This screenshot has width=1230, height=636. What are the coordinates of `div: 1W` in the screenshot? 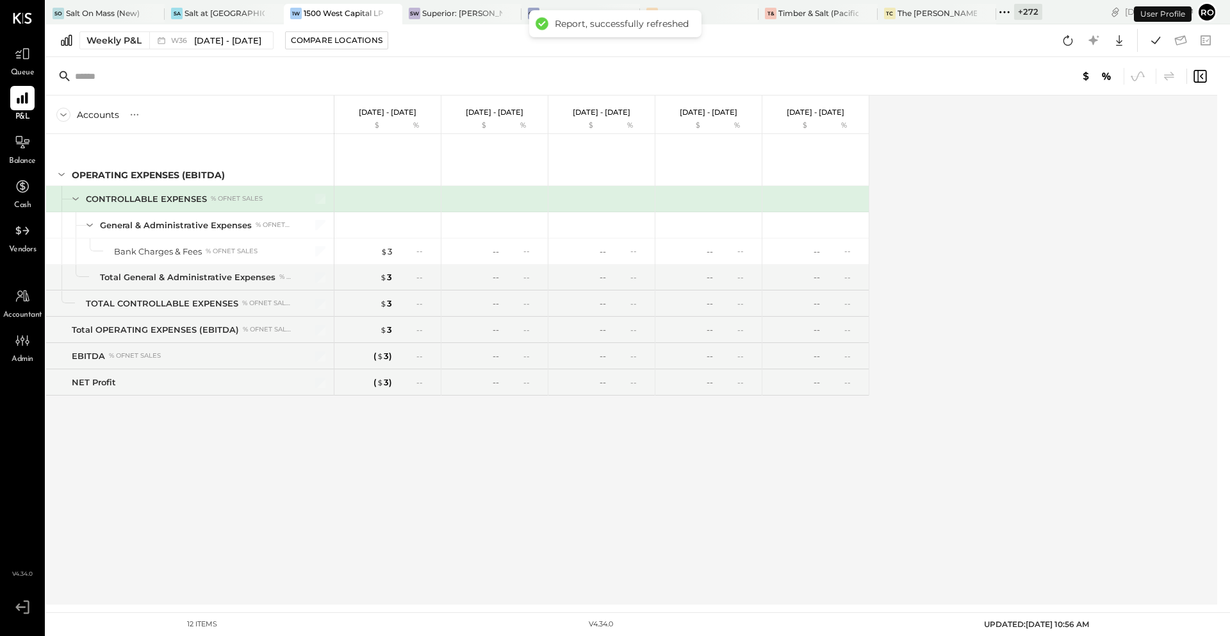 It's located at (296, 13).